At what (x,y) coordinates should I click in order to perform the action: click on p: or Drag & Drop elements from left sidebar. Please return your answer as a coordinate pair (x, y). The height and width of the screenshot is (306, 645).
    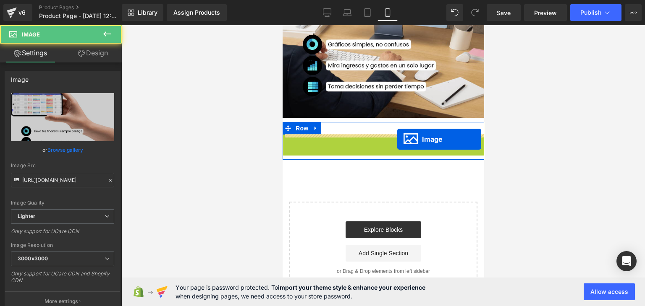
    Looking at the image, I should click on (101, 246).